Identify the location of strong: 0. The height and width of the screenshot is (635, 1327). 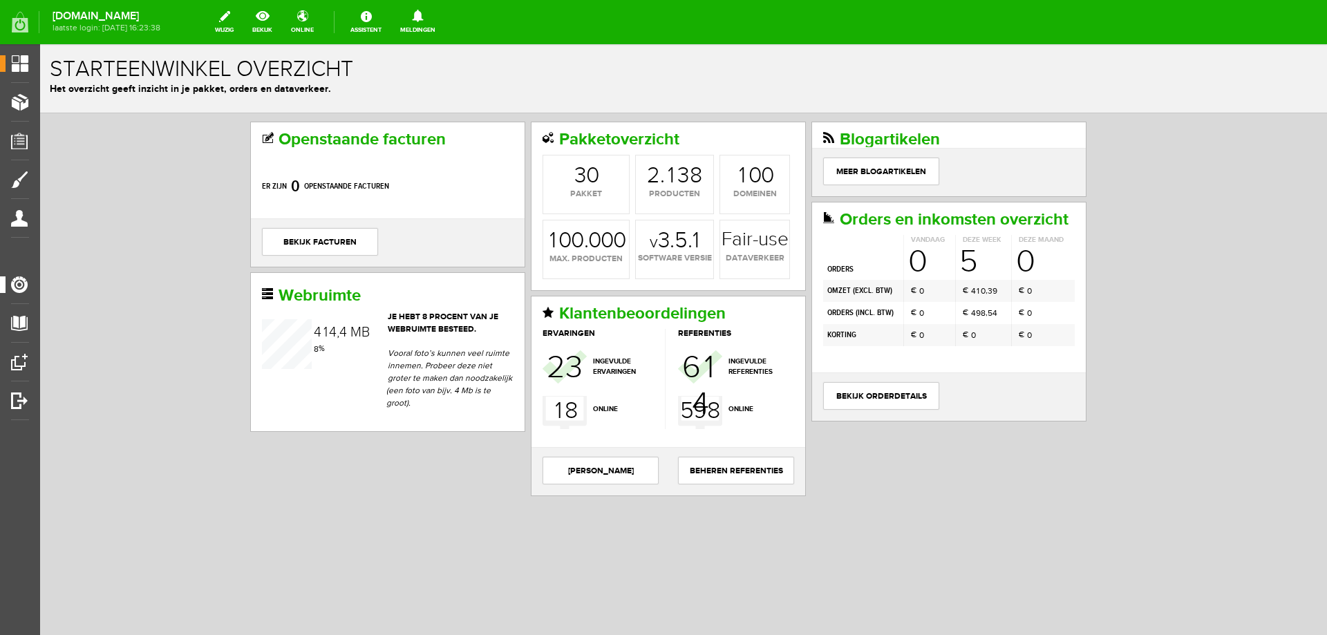
(255, 142).